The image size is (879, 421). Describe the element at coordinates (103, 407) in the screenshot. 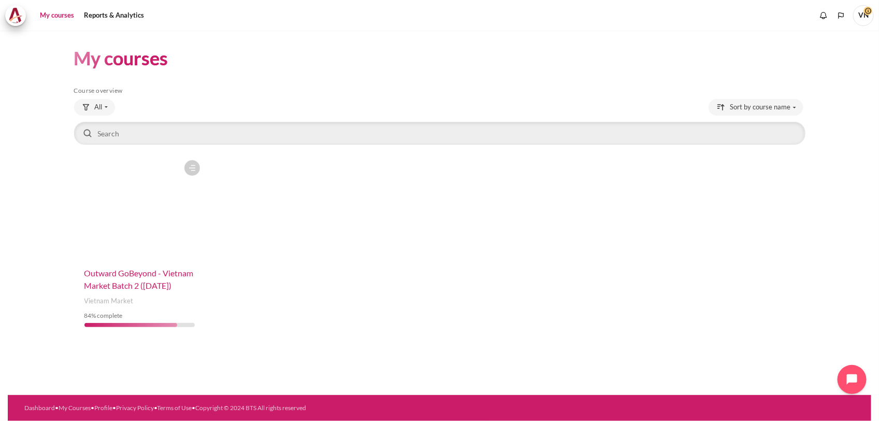

I see `a: Profile` at that location.